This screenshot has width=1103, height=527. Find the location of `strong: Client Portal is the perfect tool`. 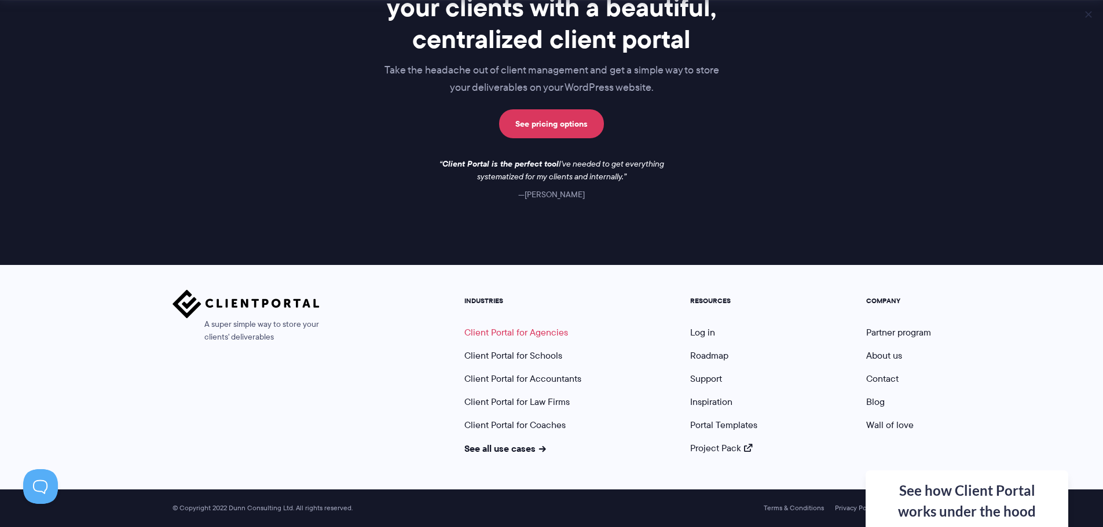

strong: Client Portal is the perfect tool is located at coordinates (500, 164).